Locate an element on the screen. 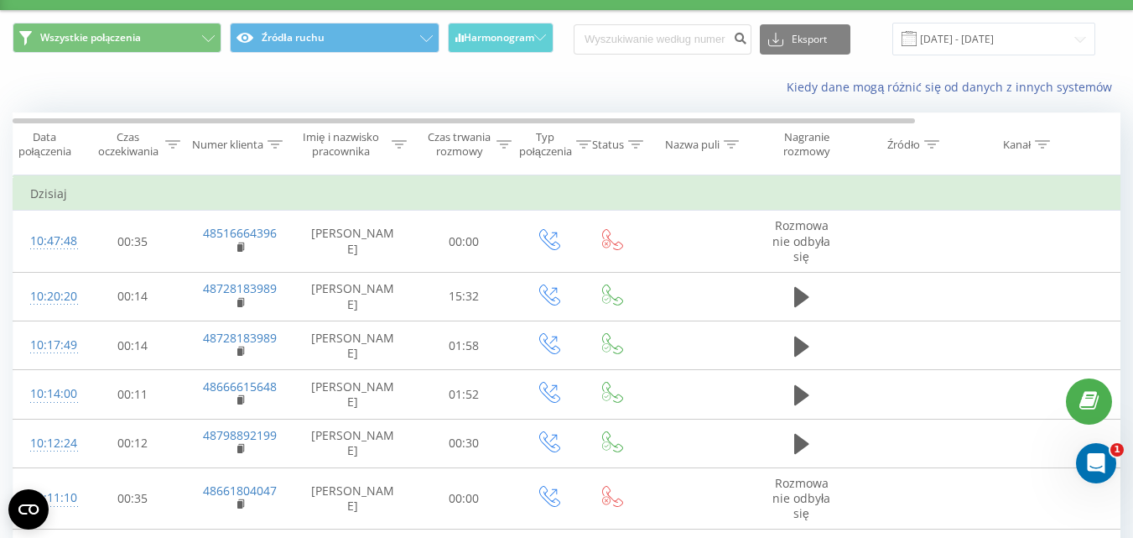  button: Źródła ruchu is located at coordinates (334, 38).